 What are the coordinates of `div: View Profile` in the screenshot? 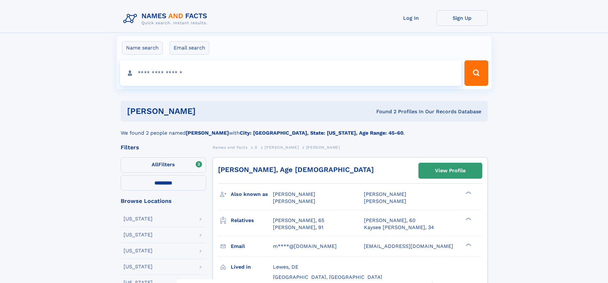 It's located at (451, 171).